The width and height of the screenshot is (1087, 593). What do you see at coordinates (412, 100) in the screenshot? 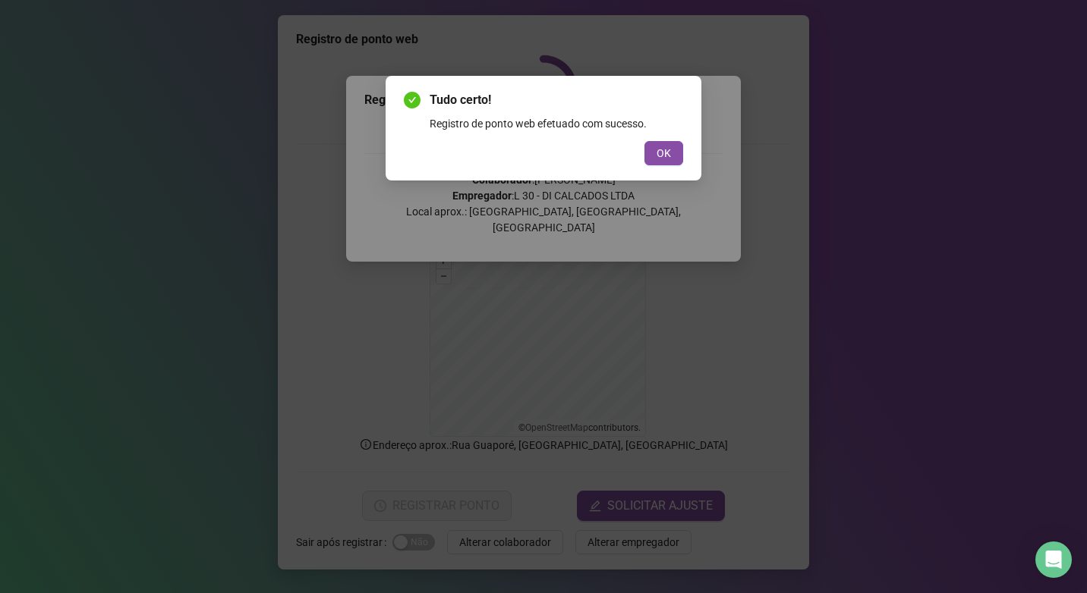
I see `span: check-circle` at bounding box center [412, 100].